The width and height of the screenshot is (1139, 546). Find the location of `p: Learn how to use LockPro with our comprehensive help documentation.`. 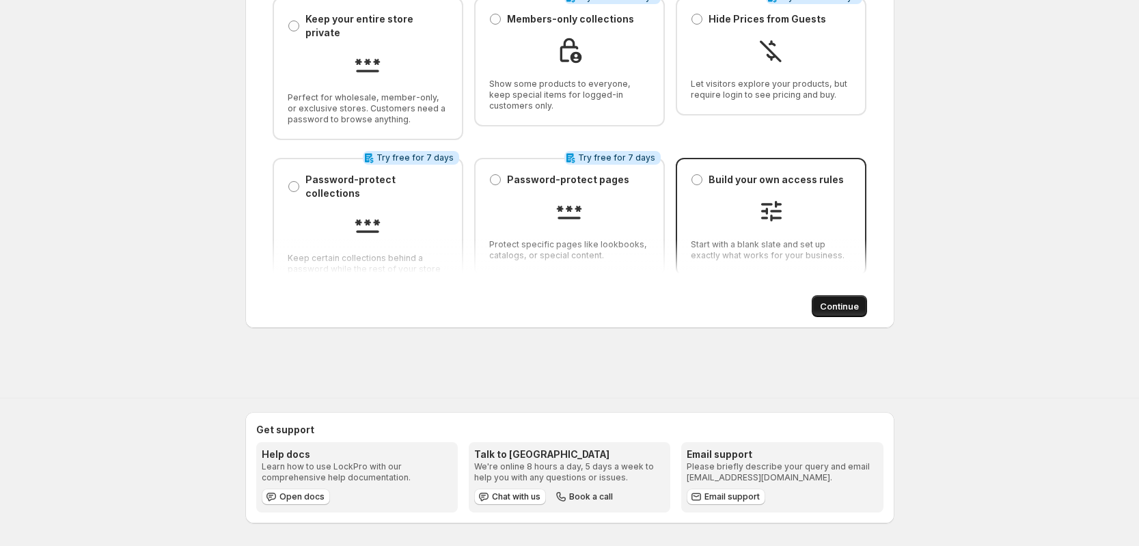

p: Learn how to use LockPro with our comprehensive help documentation. is located at coordinates (357, 472).